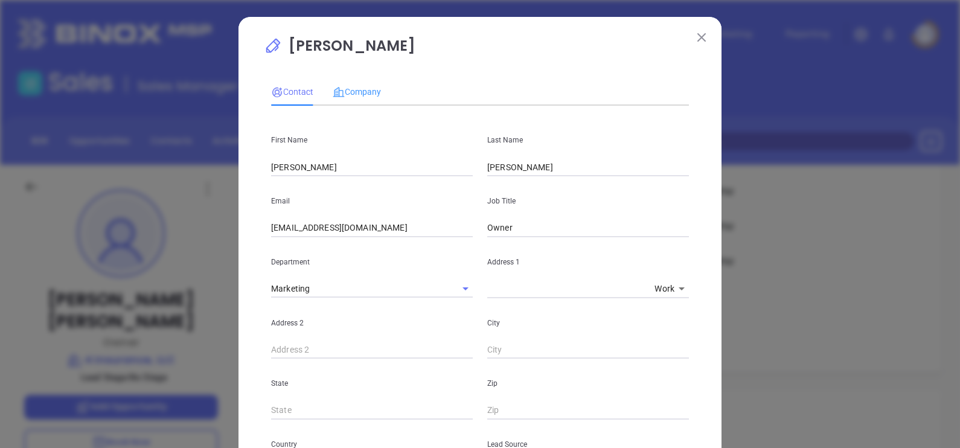  What do you see at coordinates (372, 383) in the screenshot?
I see `p: State` at bounding box center [372, 383].